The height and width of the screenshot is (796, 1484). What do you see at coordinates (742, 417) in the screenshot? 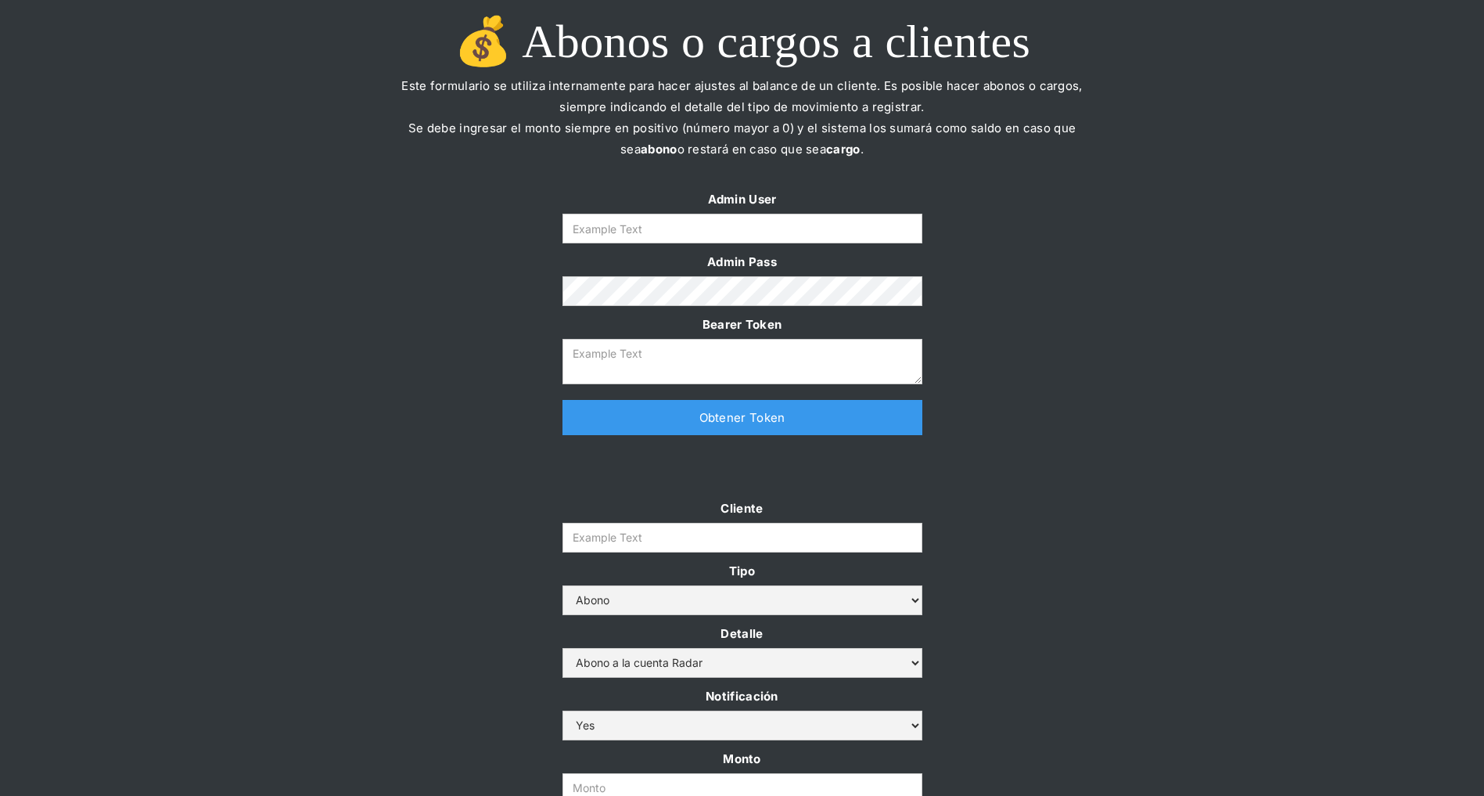
I see `a: Obtener Token` at bounding box center [742, 417].